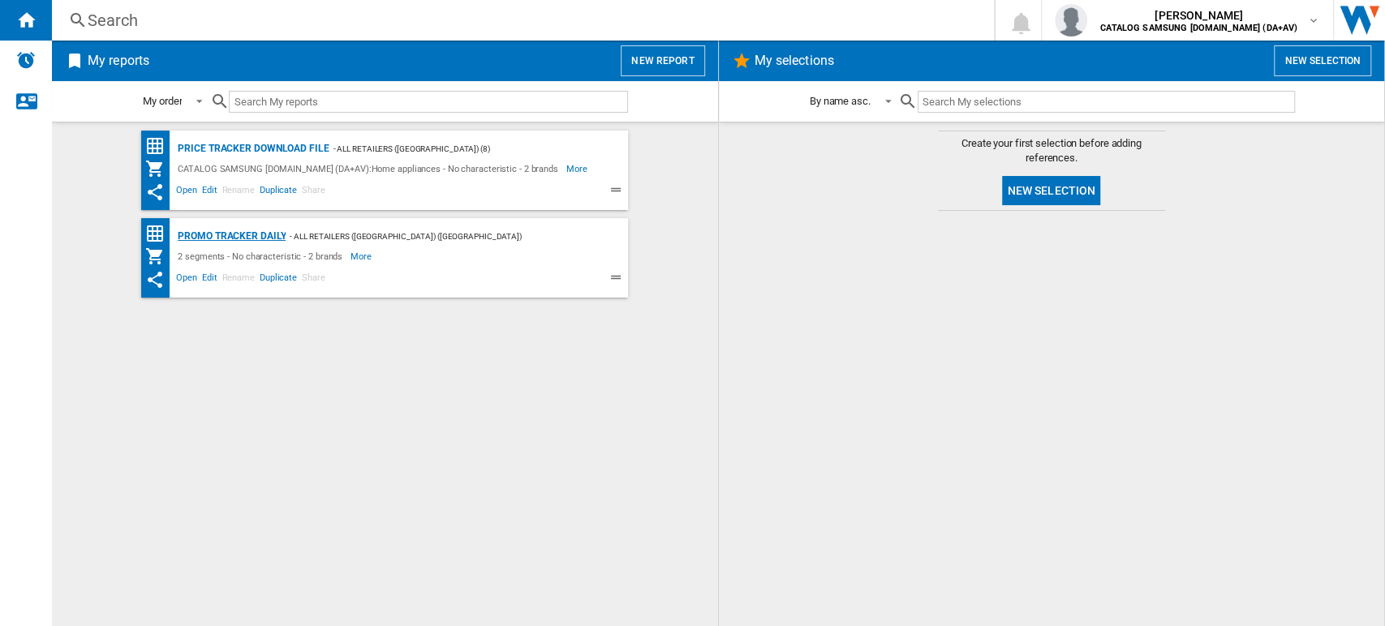  Describe the element at coordinates (1071, 20) in the screenshot. I see `img: profile.jpg` at that location.